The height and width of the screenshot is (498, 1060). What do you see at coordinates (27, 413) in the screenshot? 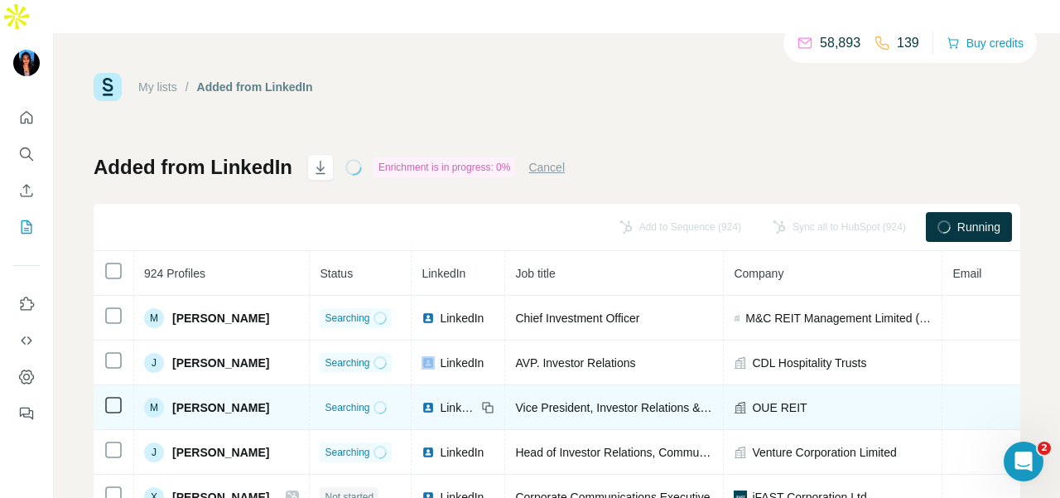
I see `button: Feedback` at bounding box center [27, 413].